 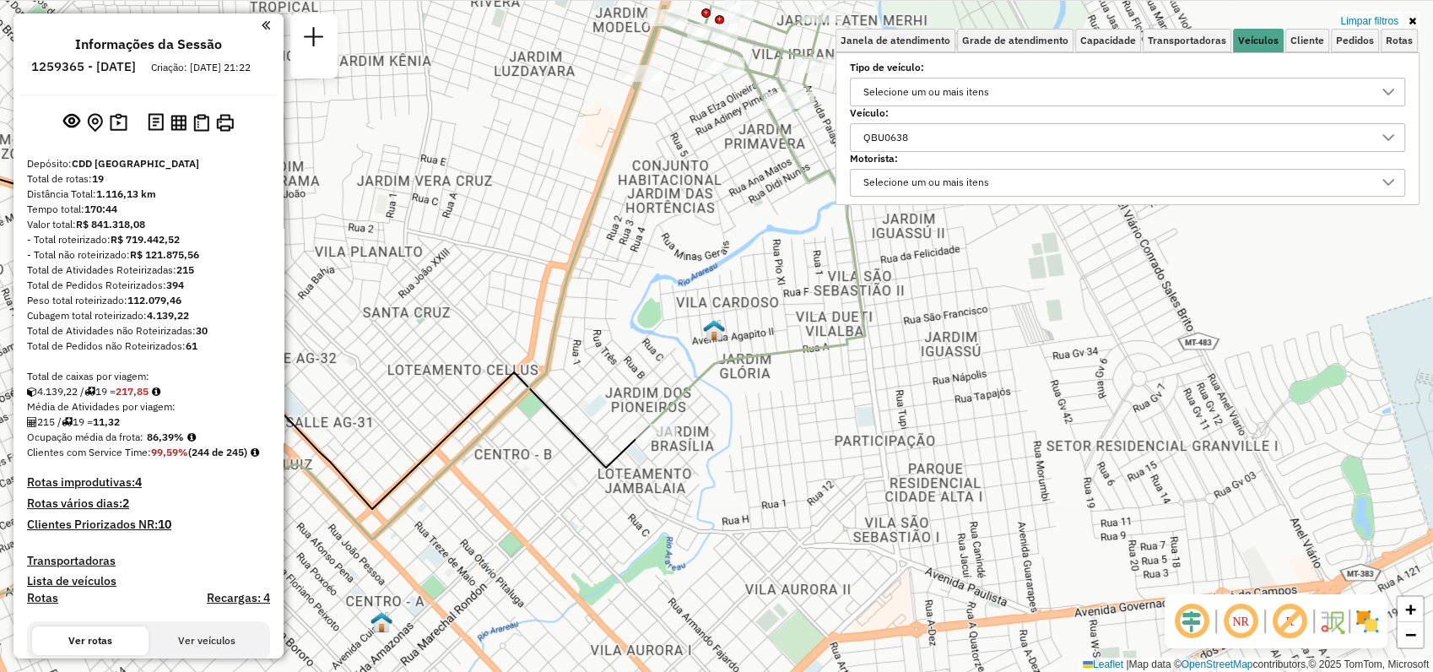 I want to click on label: Veículo:, so click(x=1127, y=113).